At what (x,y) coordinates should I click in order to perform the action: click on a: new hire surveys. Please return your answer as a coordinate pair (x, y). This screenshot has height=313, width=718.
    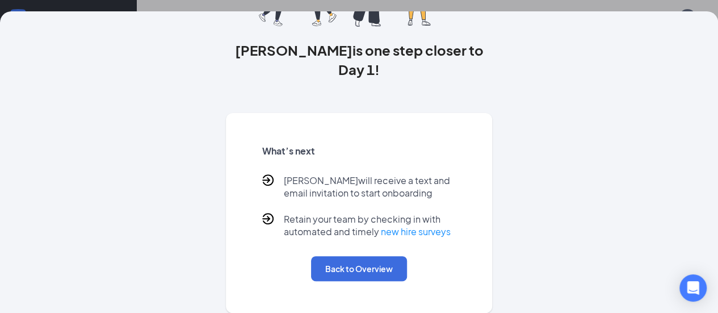
    Looking at the image, I should click on (415, 231).